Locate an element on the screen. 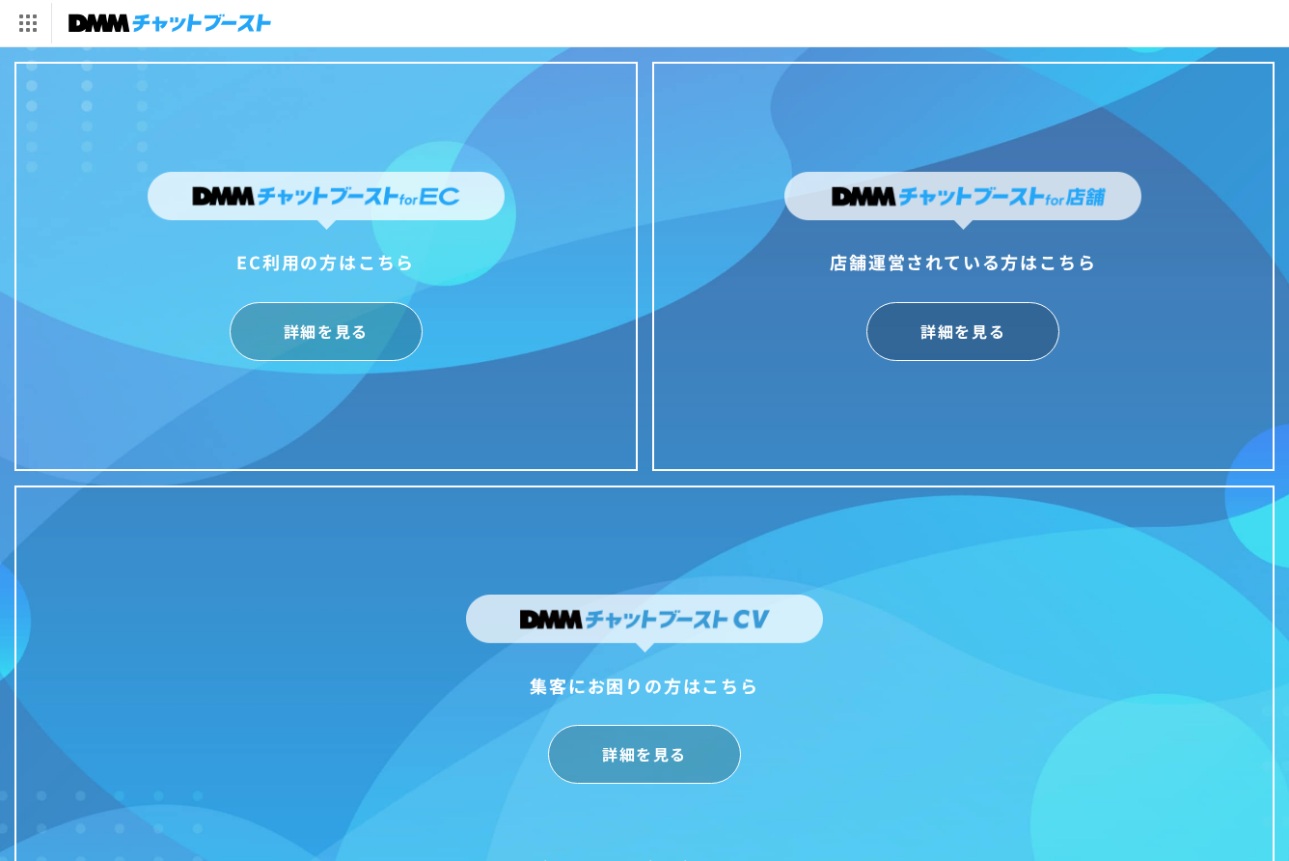 The height and width of the screenshot is (861, 1289). div: EC利用の方はこちら is located at coordinates (326, 261).